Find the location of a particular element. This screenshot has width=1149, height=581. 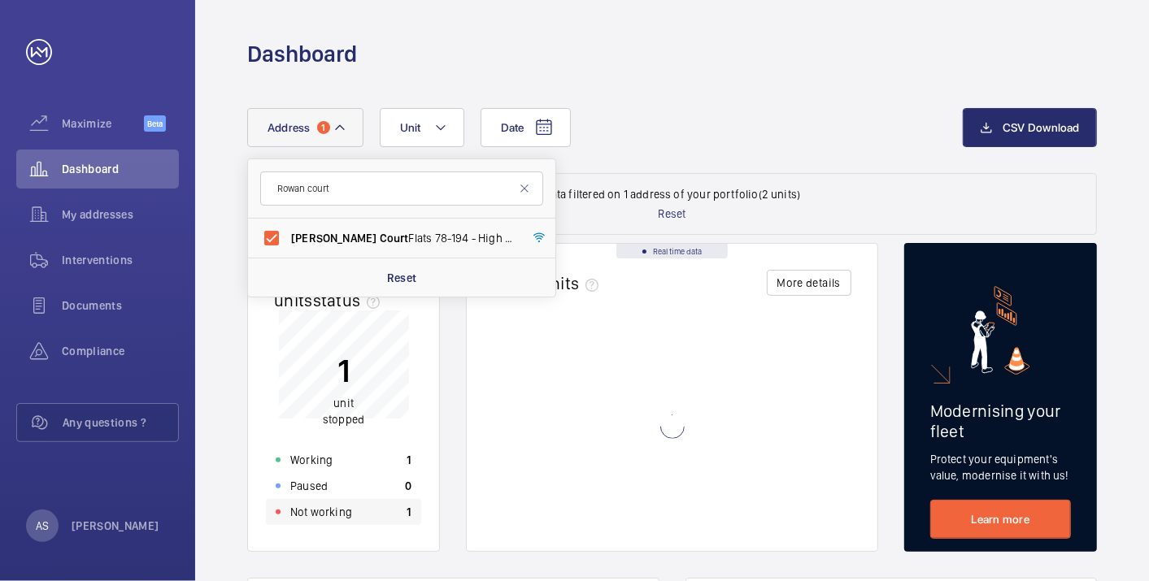

h1: Dashboard is located at coordinates (302, 54).